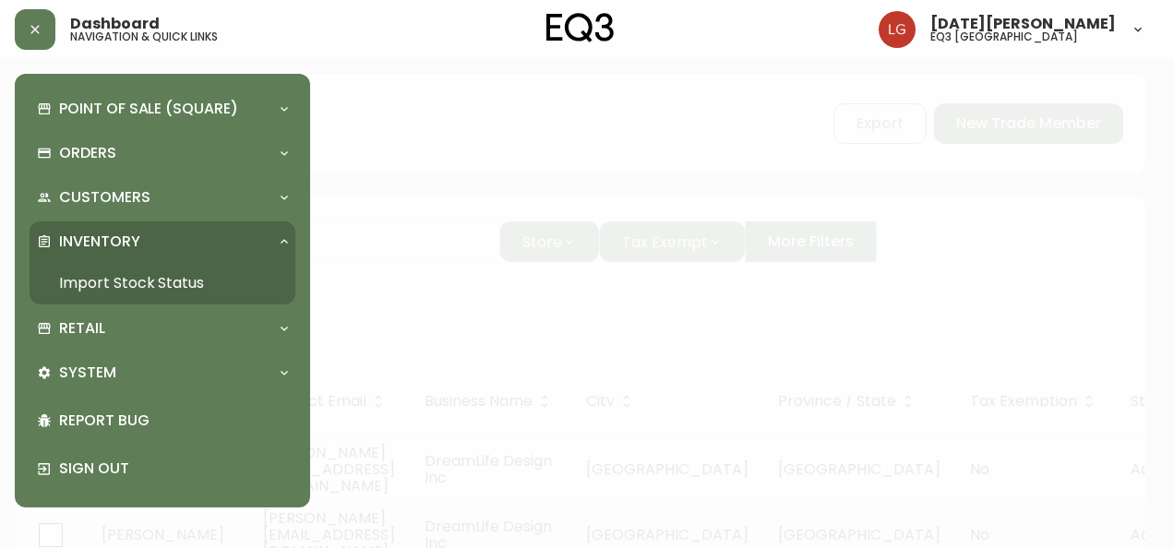 The height and width of the screenshot is (548, 1174). I want to click on div: Report Bug, so click(162, 421).